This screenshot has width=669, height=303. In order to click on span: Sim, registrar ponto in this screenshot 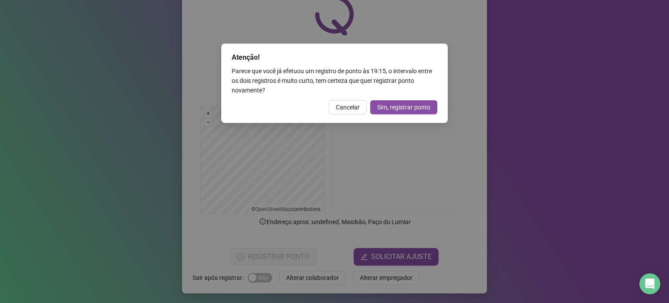, I will do `click(404, 107)`.